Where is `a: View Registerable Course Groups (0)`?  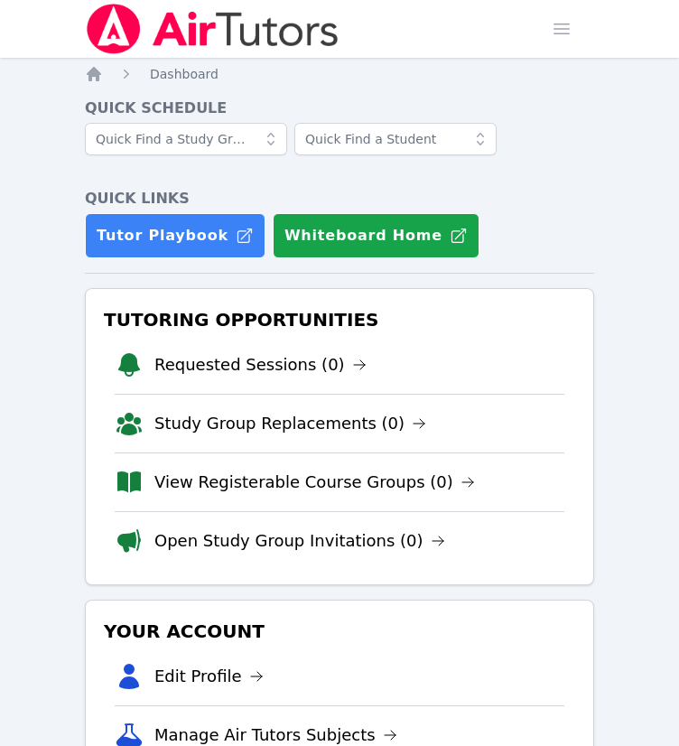 a: View Registerable Course Groups (0) is located at coordinates (314, 482).